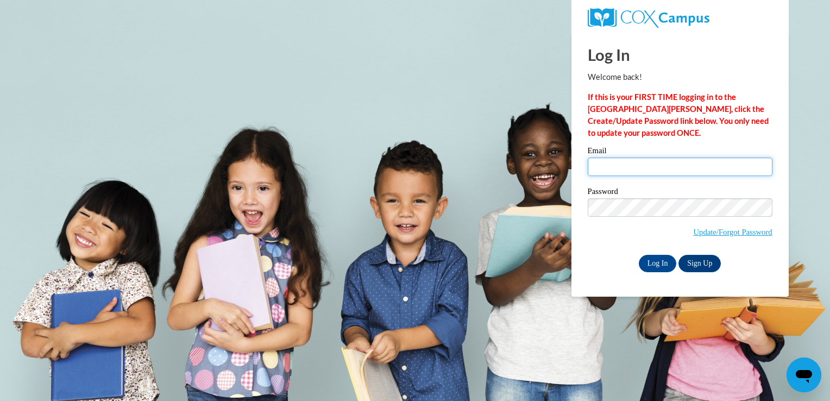  Describe the element at coordinates (680, 54) in the screenshot. I see `h1: Log In` at that location.